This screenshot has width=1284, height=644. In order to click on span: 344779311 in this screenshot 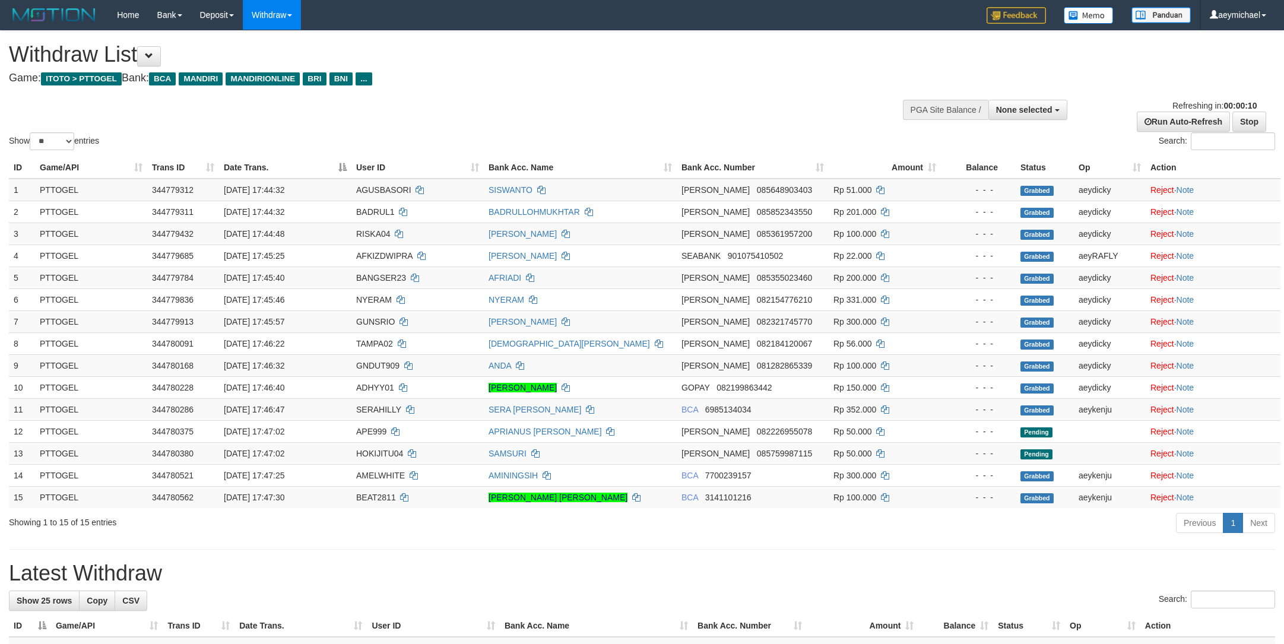, I will do `click(173, 212)`.